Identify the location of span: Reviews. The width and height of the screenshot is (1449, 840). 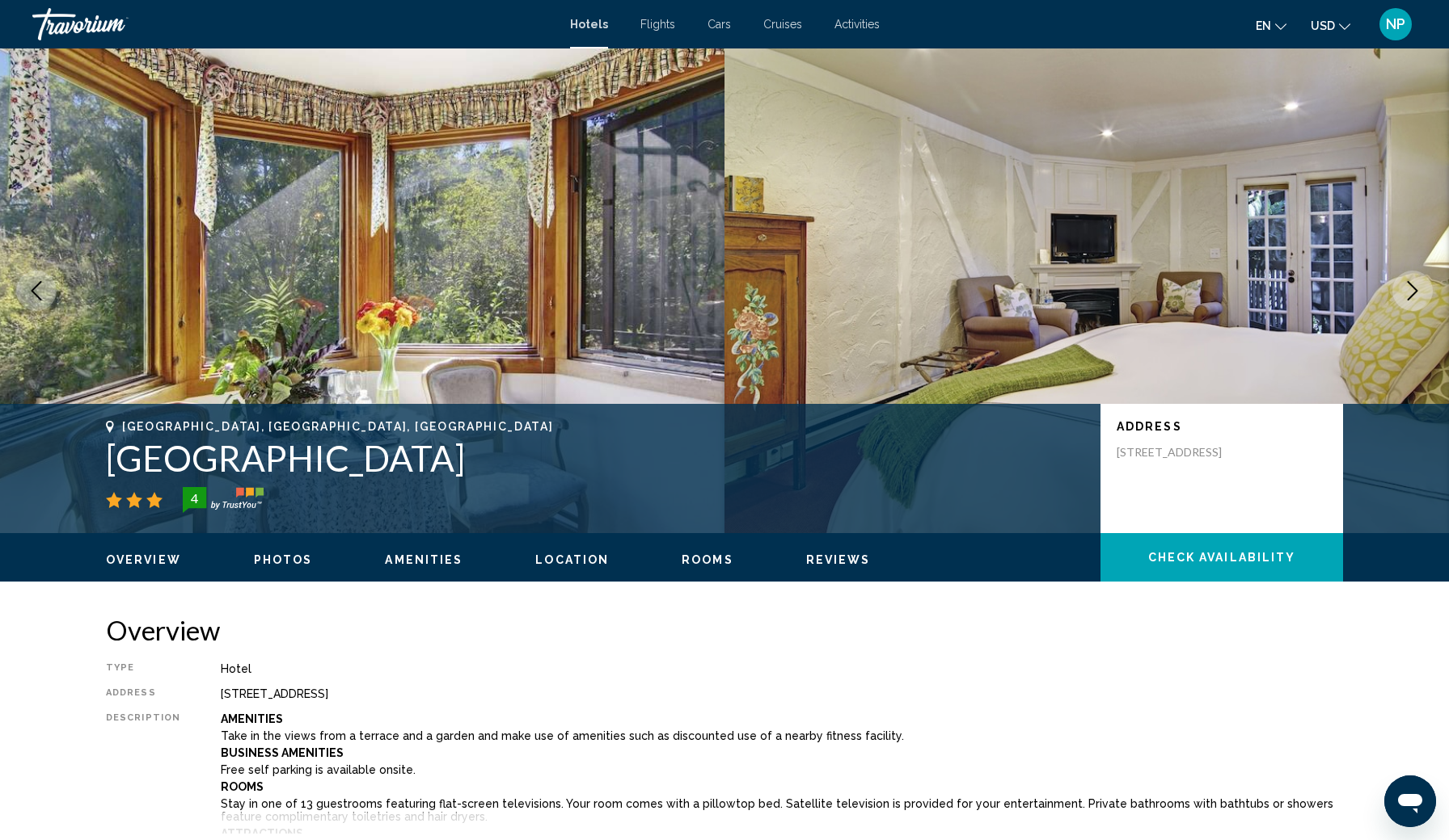
(838, 560).